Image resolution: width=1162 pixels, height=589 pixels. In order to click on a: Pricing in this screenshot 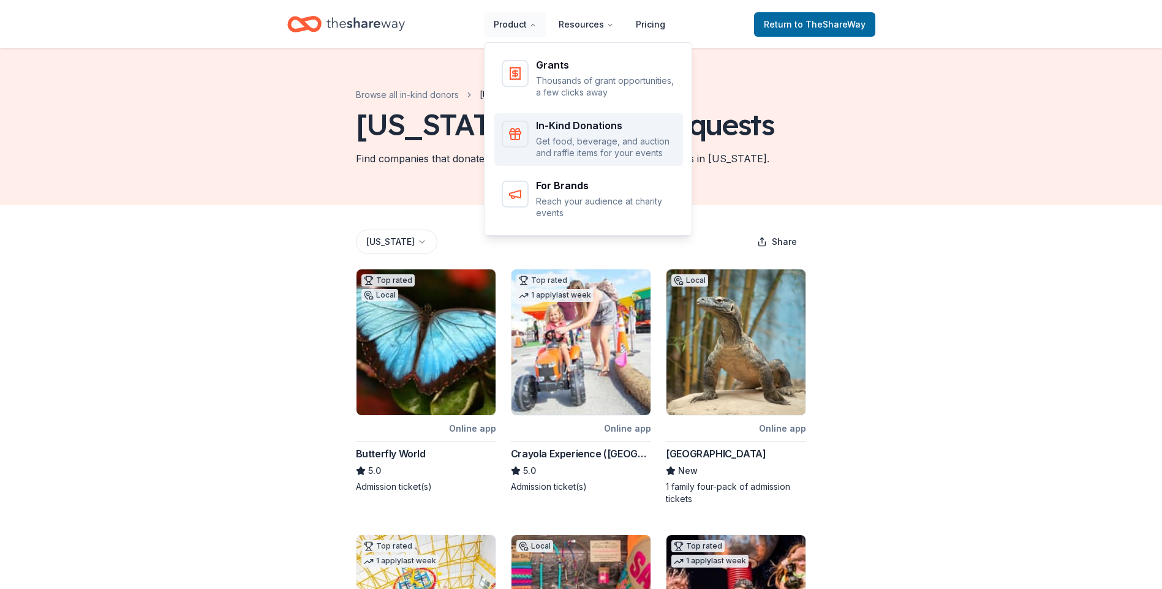, I will do `click(650, 24)`.